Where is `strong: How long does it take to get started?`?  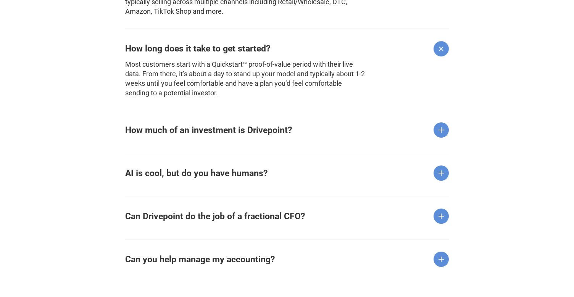 strong: How long does it take to get started? is located at coordinates (198, 48).